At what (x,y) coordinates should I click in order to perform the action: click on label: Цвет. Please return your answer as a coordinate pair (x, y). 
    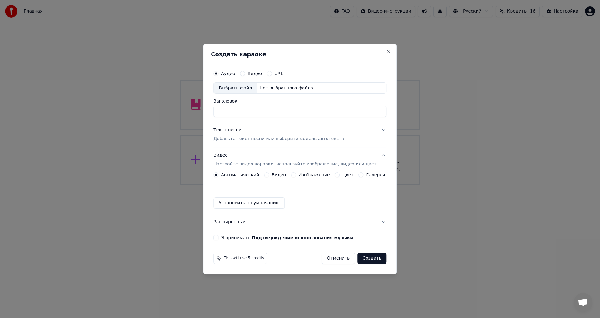
    Looking at the image, I should click on (348, 175).